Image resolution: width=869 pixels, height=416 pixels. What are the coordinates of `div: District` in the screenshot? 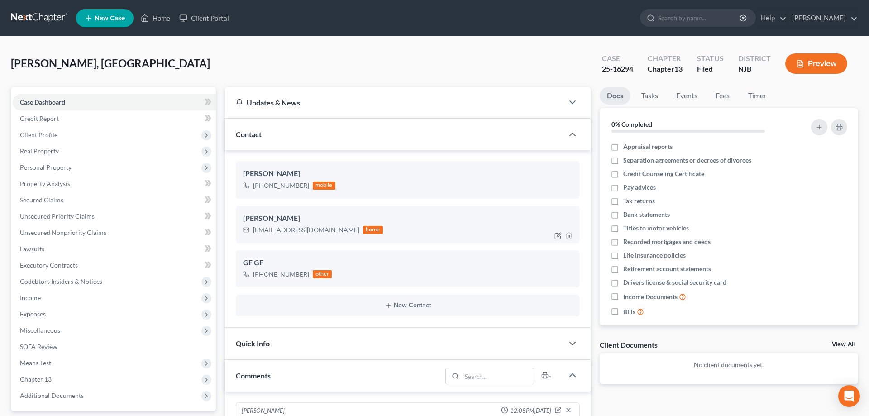 It's located at (754, 58).